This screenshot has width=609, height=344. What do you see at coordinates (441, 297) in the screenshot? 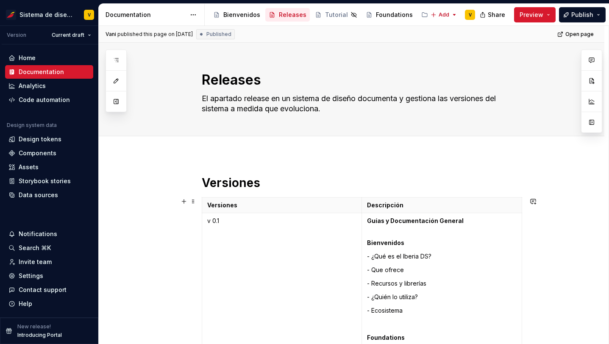
I see `p: - ¿Quién lo utiliza?` at bounding box center [441, 297].